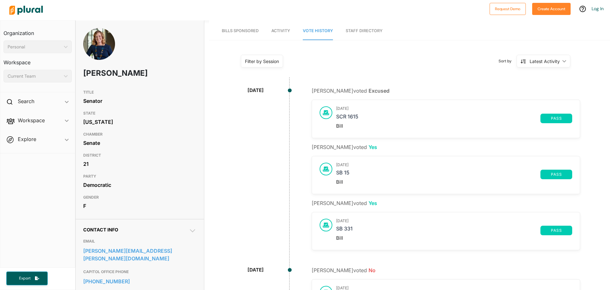 The width and height of the screenshot is (610, 290). Describe the element at coordinates (25, 278) in the screenshot. I see `span: Export` at that location.